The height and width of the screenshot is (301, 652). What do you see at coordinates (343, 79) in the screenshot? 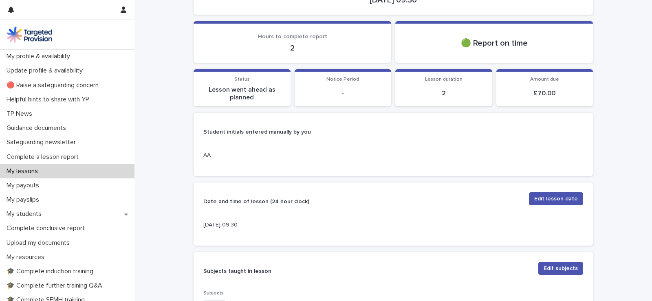
I see `span: Notice Period` at bounding box center [343, 79].